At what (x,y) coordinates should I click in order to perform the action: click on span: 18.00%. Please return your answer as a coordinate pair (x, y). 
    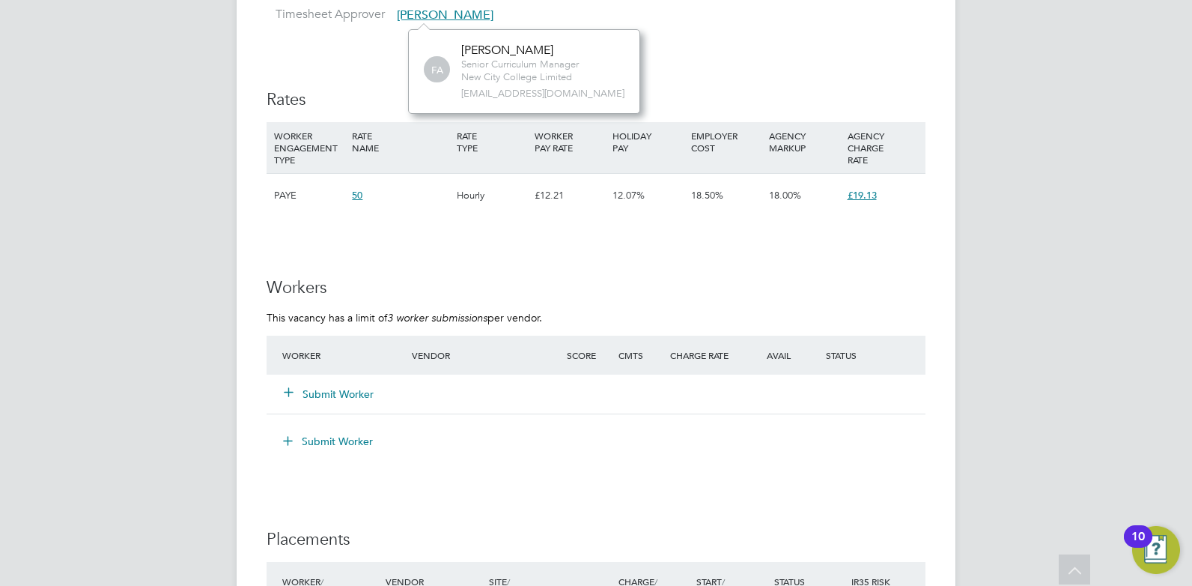
    Looking at the image, I should click on (785, 195).